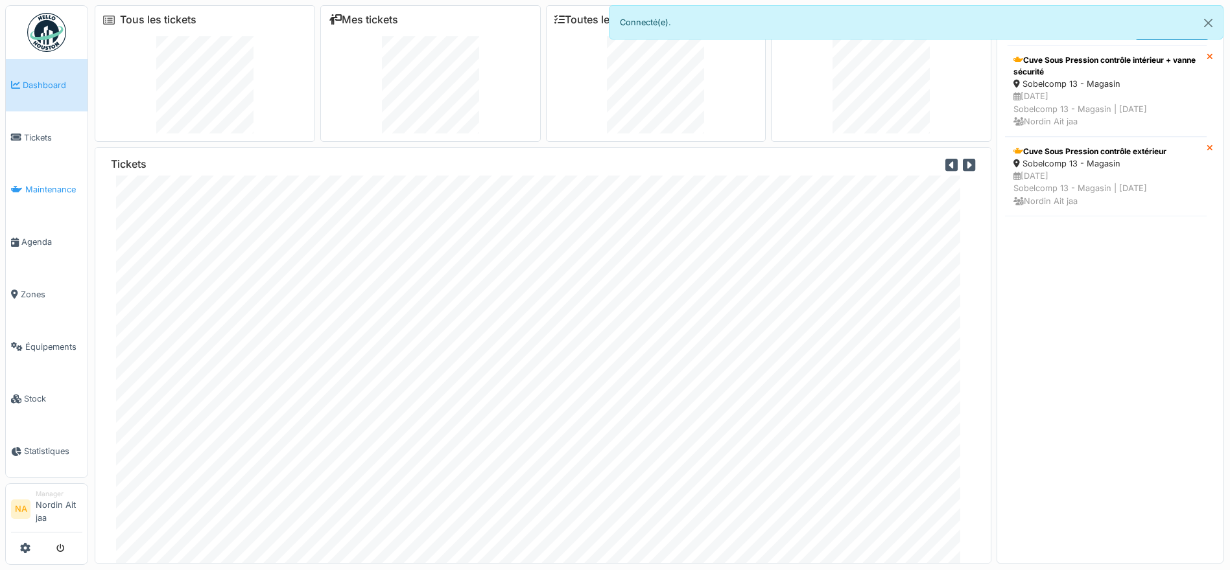 This screenshot has width=1230, height=570. What do you see at coordinates (54, 189) in the screenshot?
I see `span: Maintenance` at bounding box center [54, 189].